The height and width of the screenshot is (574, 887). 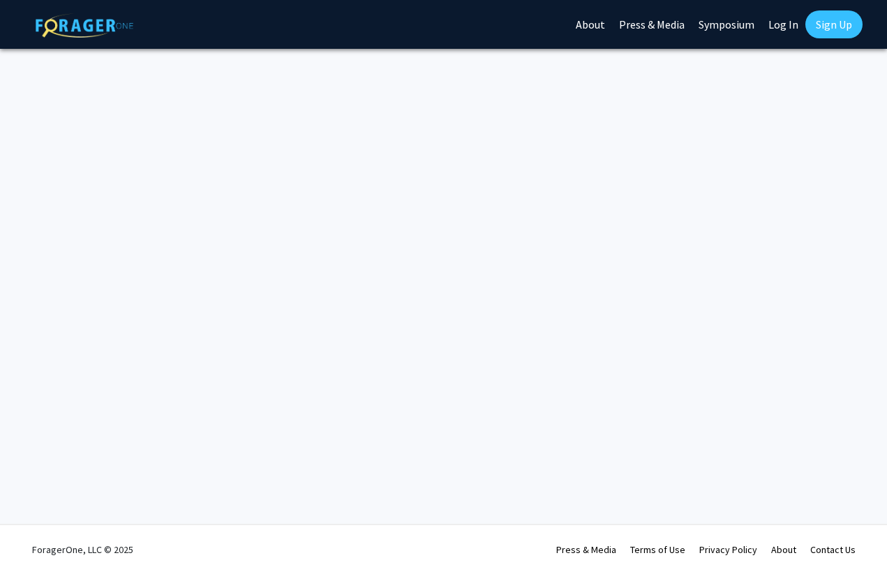 I want to click on img: ForagerOne Logo, so click(x=84, y=25).